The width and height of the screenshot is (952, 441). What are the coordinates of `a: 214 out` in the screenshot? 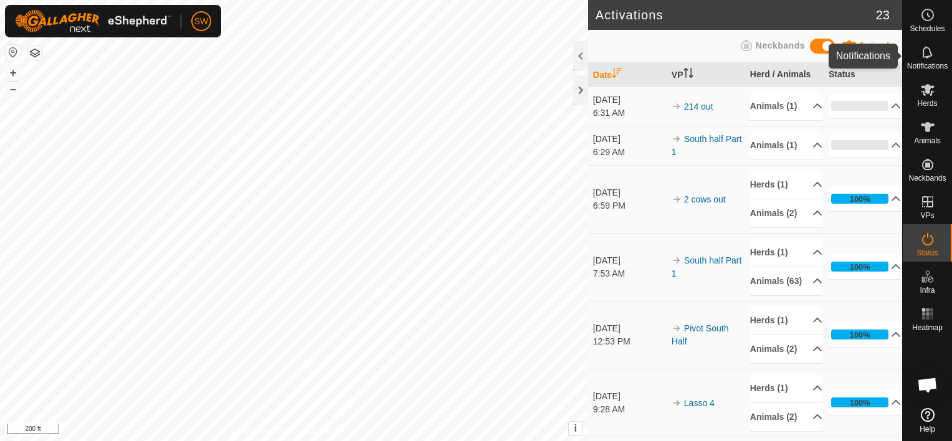 It's located at (699, 107).